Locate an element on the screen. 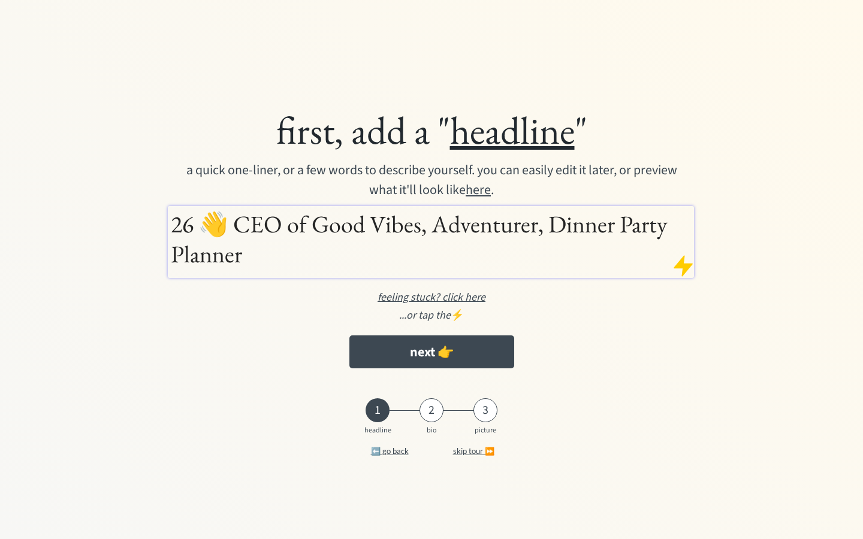 The image size is (863, 539). div: picture is located at coordinates (485, 431).